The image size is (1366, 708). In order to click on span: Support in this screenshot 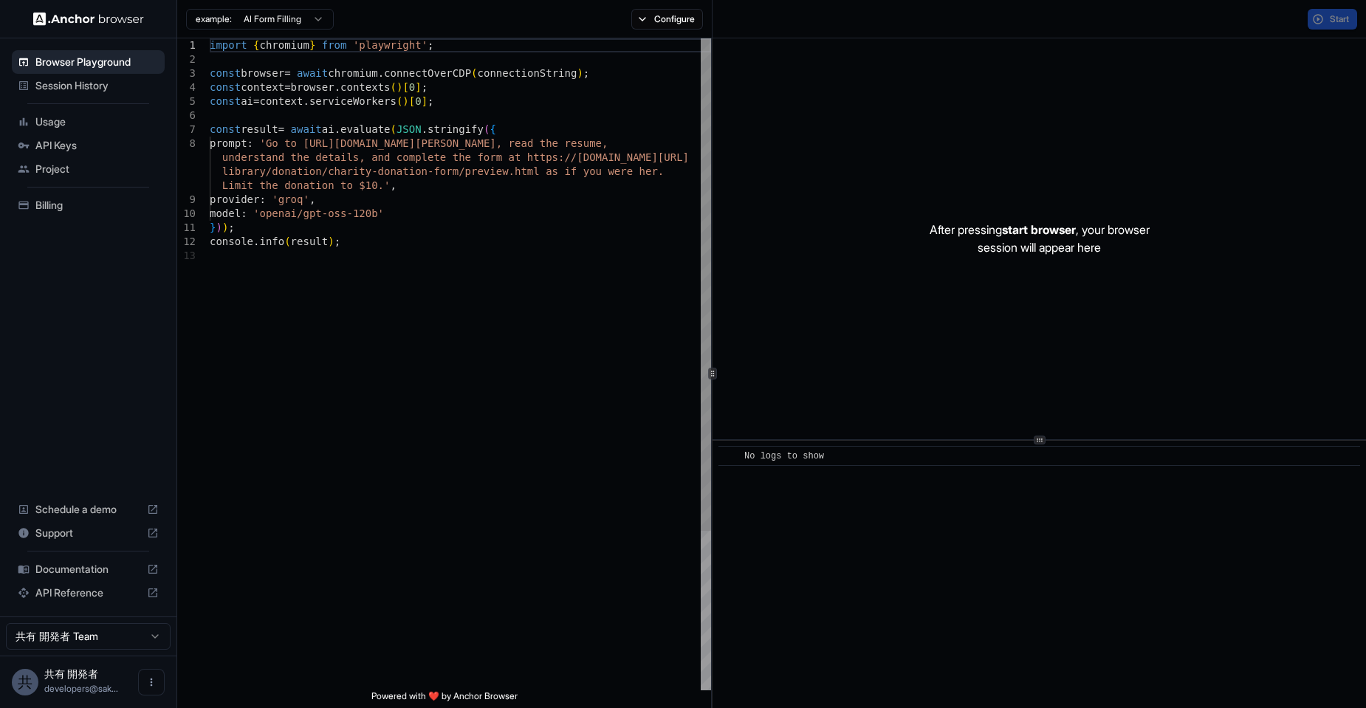, I will do `click(88, 533)`.